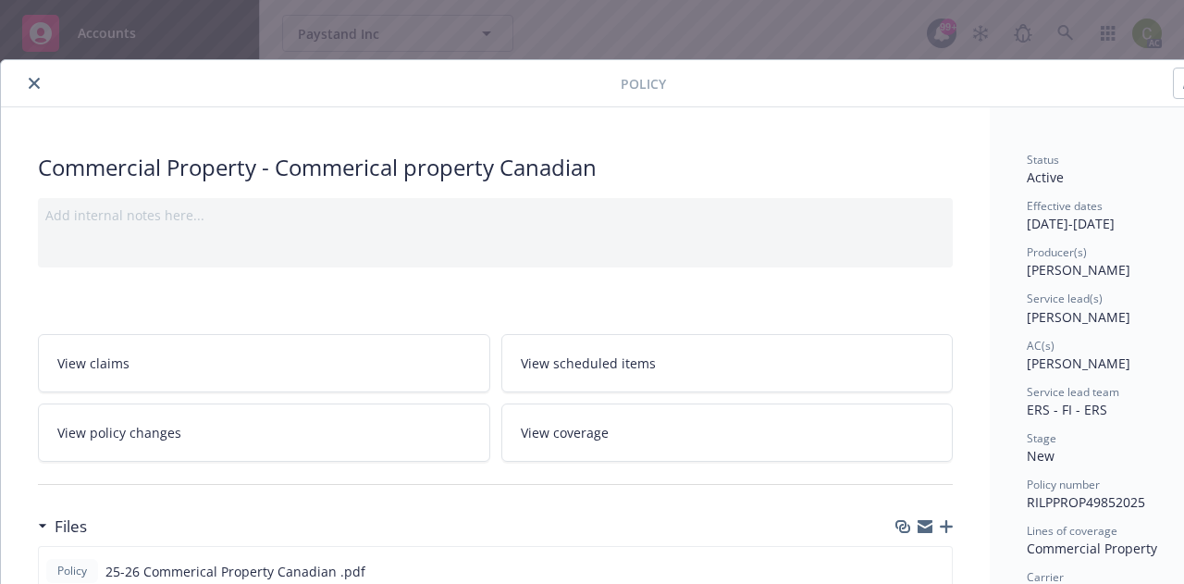  Describe the element at coordinates (119, 432) in the screenshot. I see `span: View policy changes` at that location.